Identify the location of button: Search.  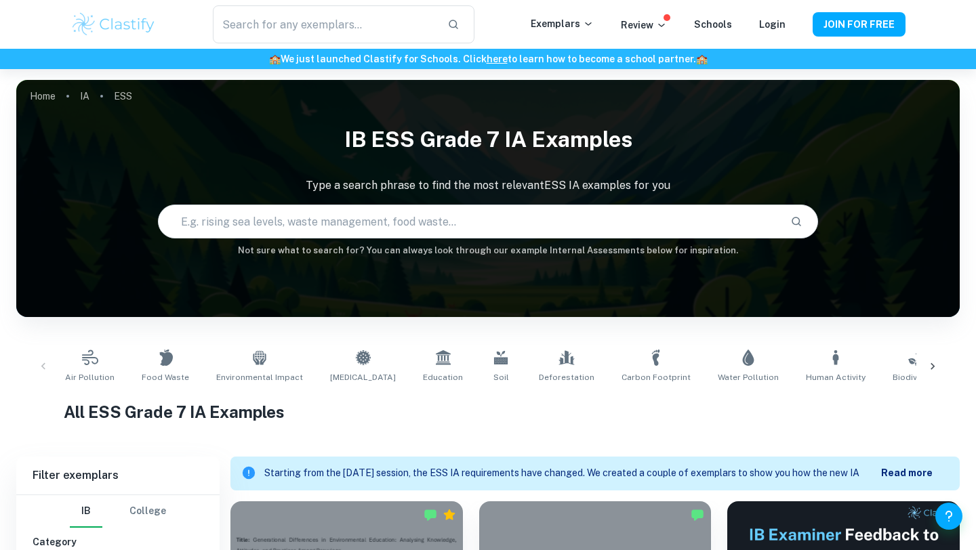
(796, 222).